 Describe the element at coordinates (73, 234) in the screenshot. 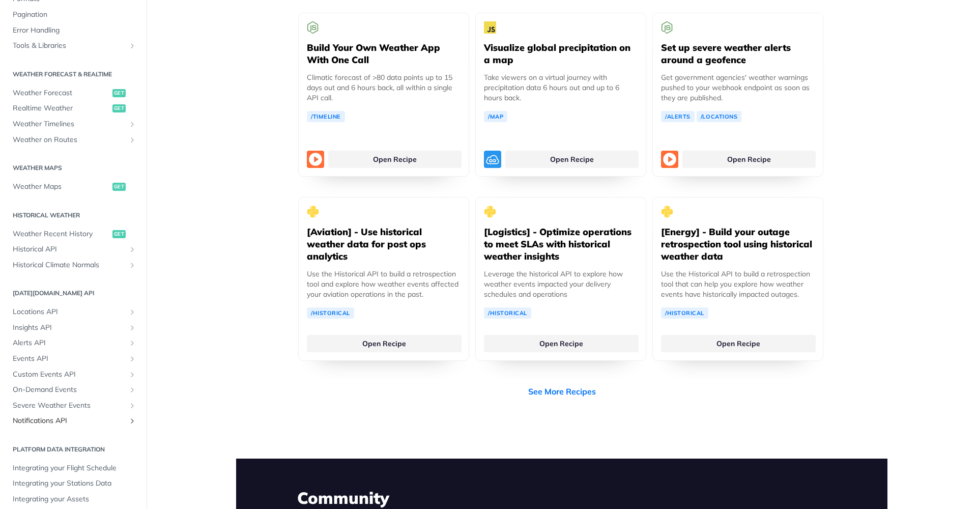

I see `a: Weather Recent Historyget` at that location.